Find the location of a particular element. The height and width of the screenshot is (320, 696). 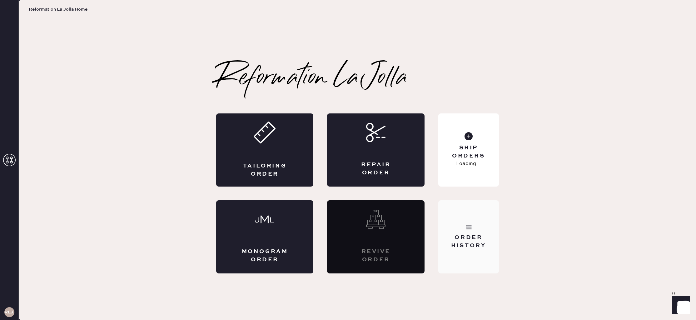

div: Monogram Order is located at coordinates (265, 256).